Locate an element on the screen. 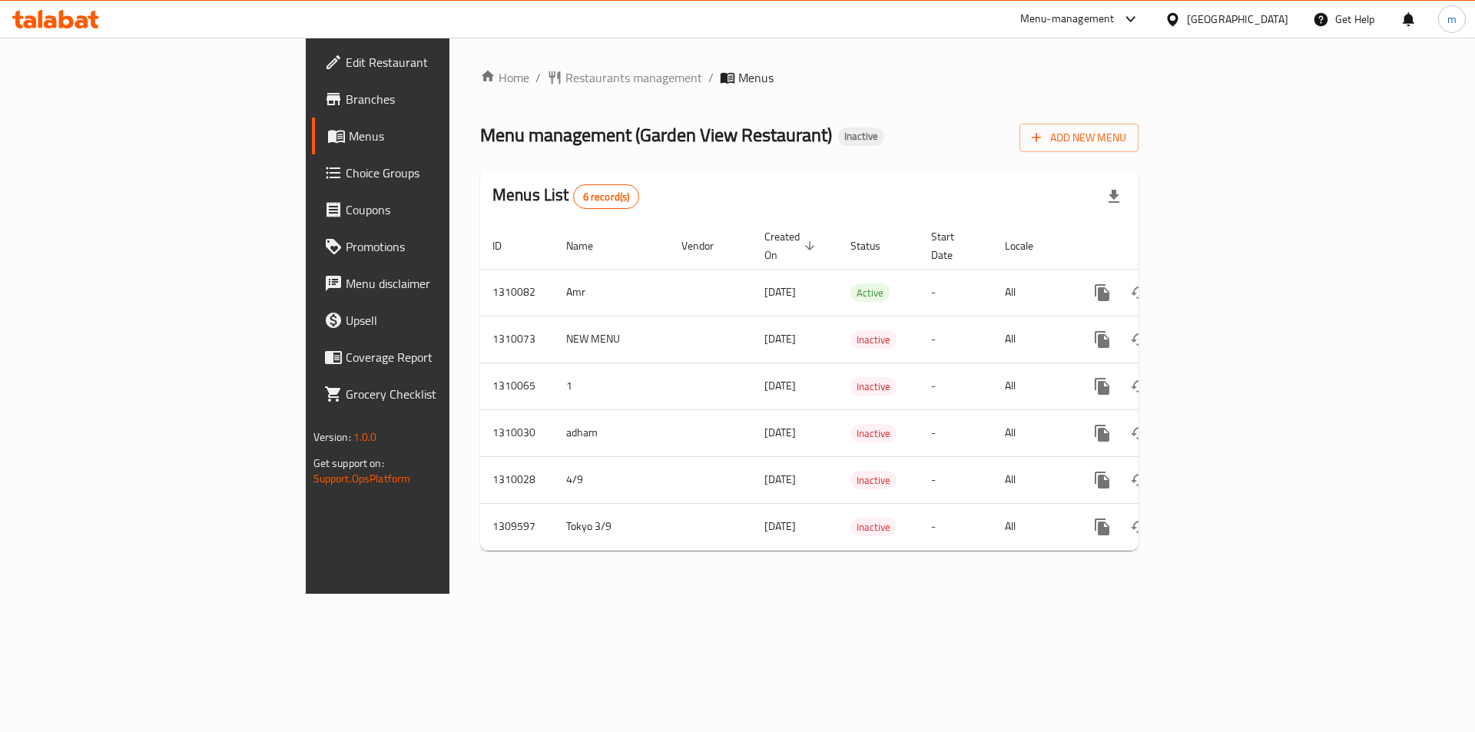 This screenshot has height=732, width=1475. span: Name is located at coordinates (589, 246).